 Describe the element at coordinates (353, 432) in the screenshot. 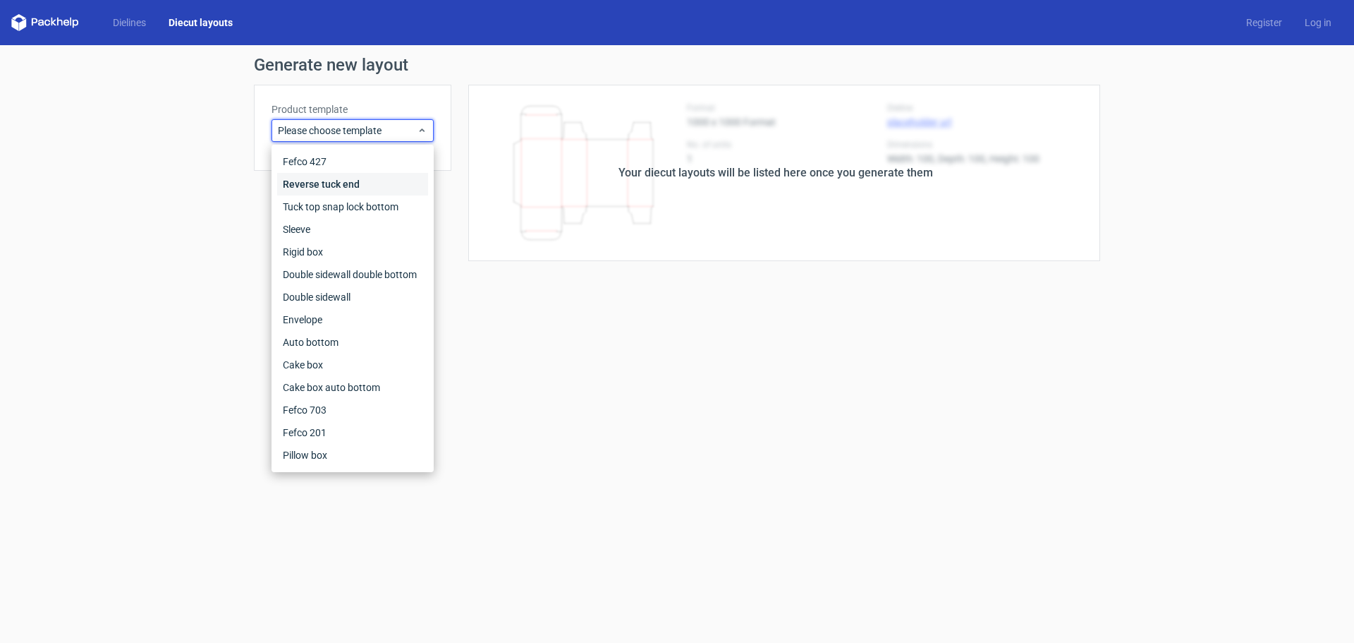

I see `div: Fefco 201` at that location.